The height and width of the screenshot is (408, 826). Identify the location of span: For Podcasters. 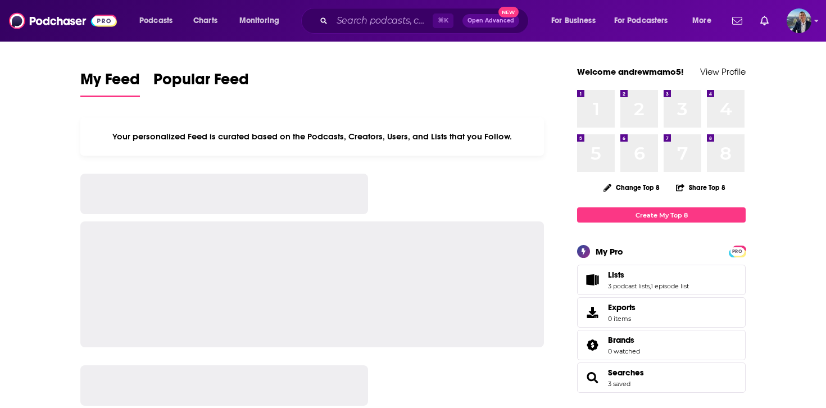
(641, 21).